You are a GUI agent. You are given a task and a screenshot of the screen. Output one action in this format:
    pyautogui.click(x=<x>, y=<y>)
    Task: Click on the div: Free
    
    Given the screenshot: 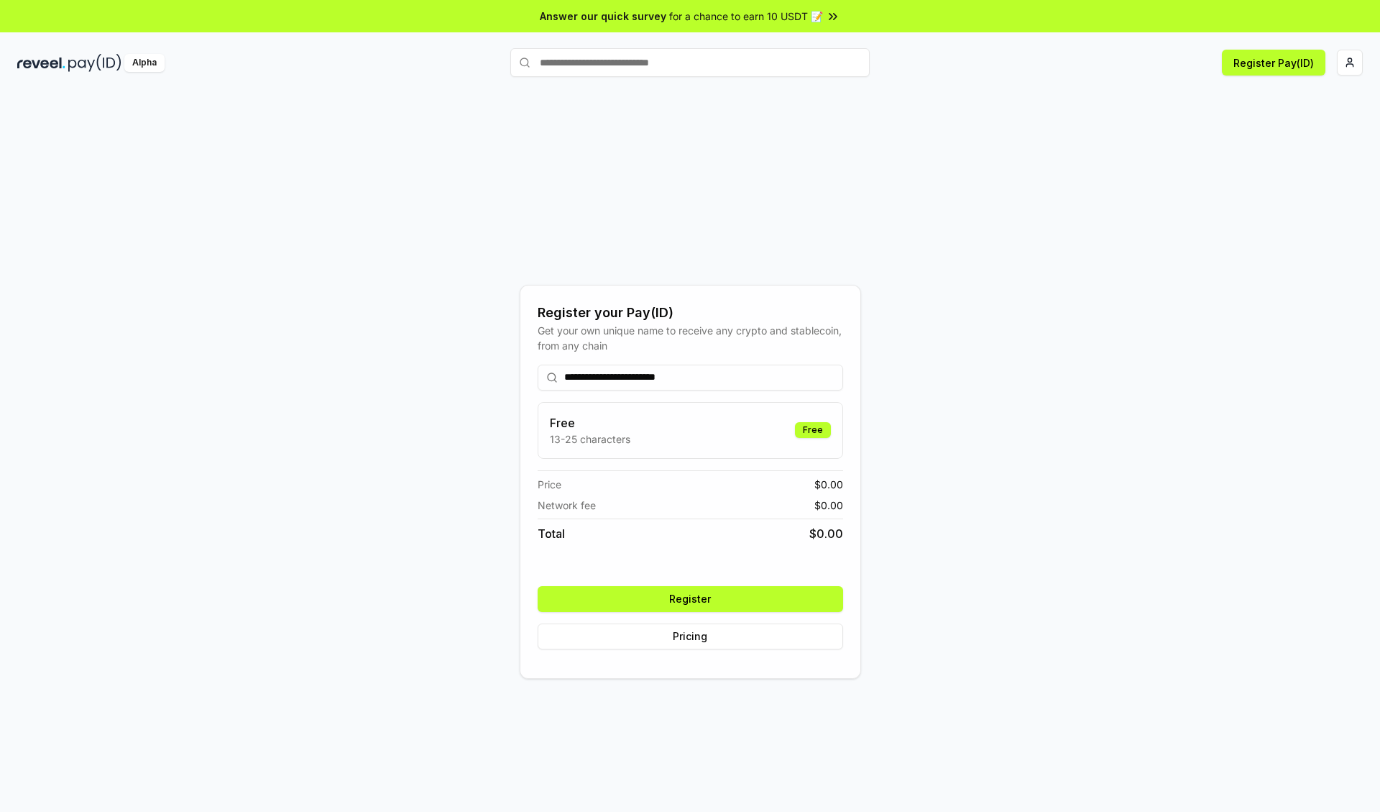 What is the action you would take?
    pyautogui.click(x=813, y=430)
    